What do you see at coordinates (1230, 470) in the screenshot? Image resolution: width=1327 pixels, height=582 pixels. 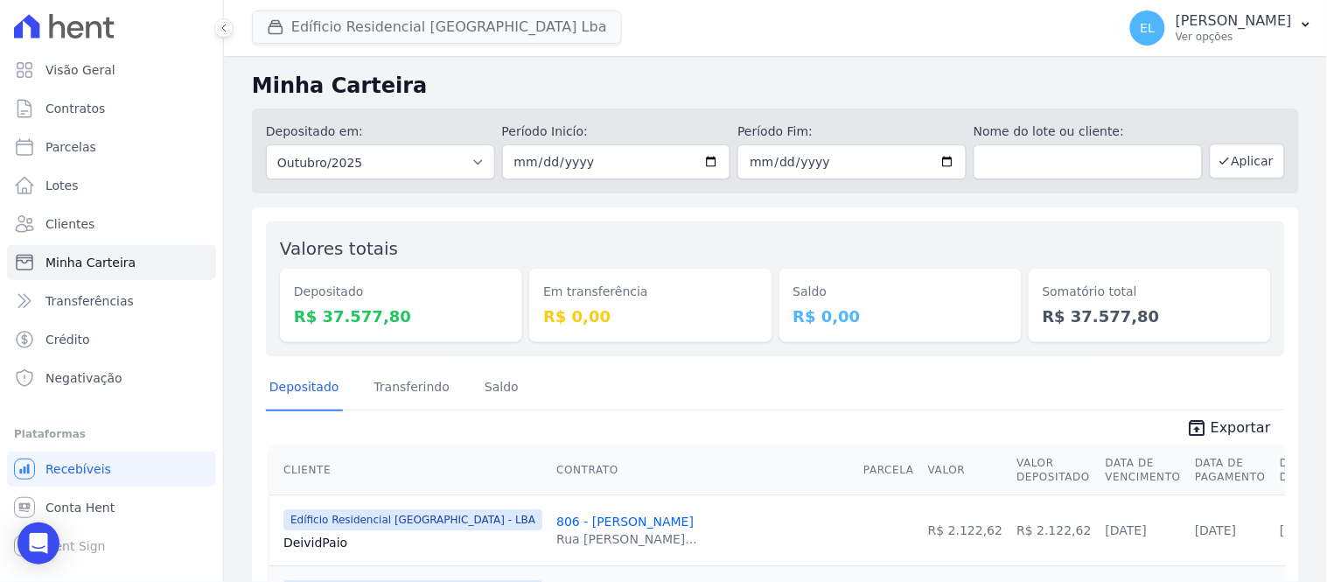 I see `th: Data de Pagamento` at bounding box center [1230, 470].